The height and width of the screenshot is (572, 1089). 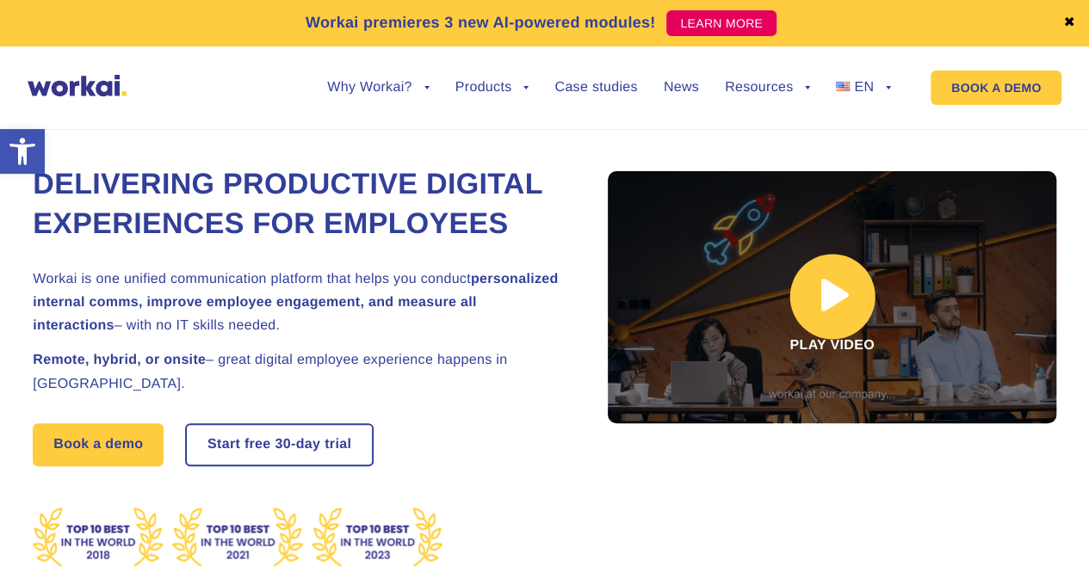 I want to click on a: Start free30-daytrial, so click(x=279, y=445).